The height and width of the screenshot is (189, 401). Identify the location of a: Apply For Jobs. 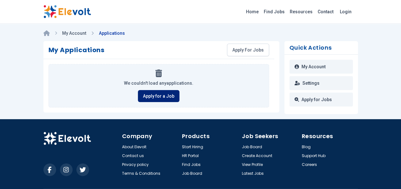
(248, 50).